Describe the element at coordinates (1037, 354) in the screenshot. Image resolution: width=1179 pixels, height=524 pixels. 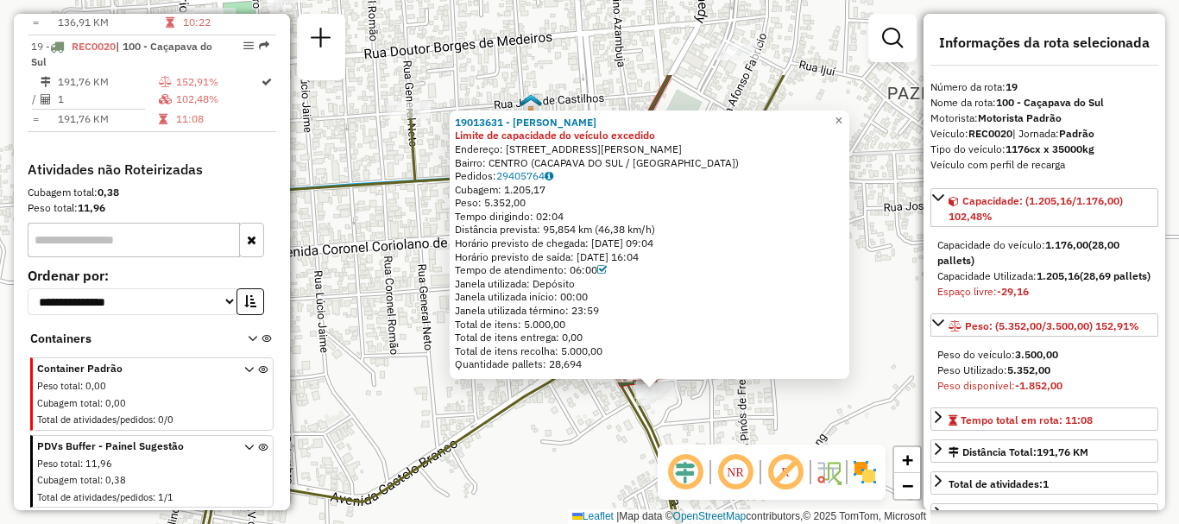
I see `strong: 3.500,00` at that location.